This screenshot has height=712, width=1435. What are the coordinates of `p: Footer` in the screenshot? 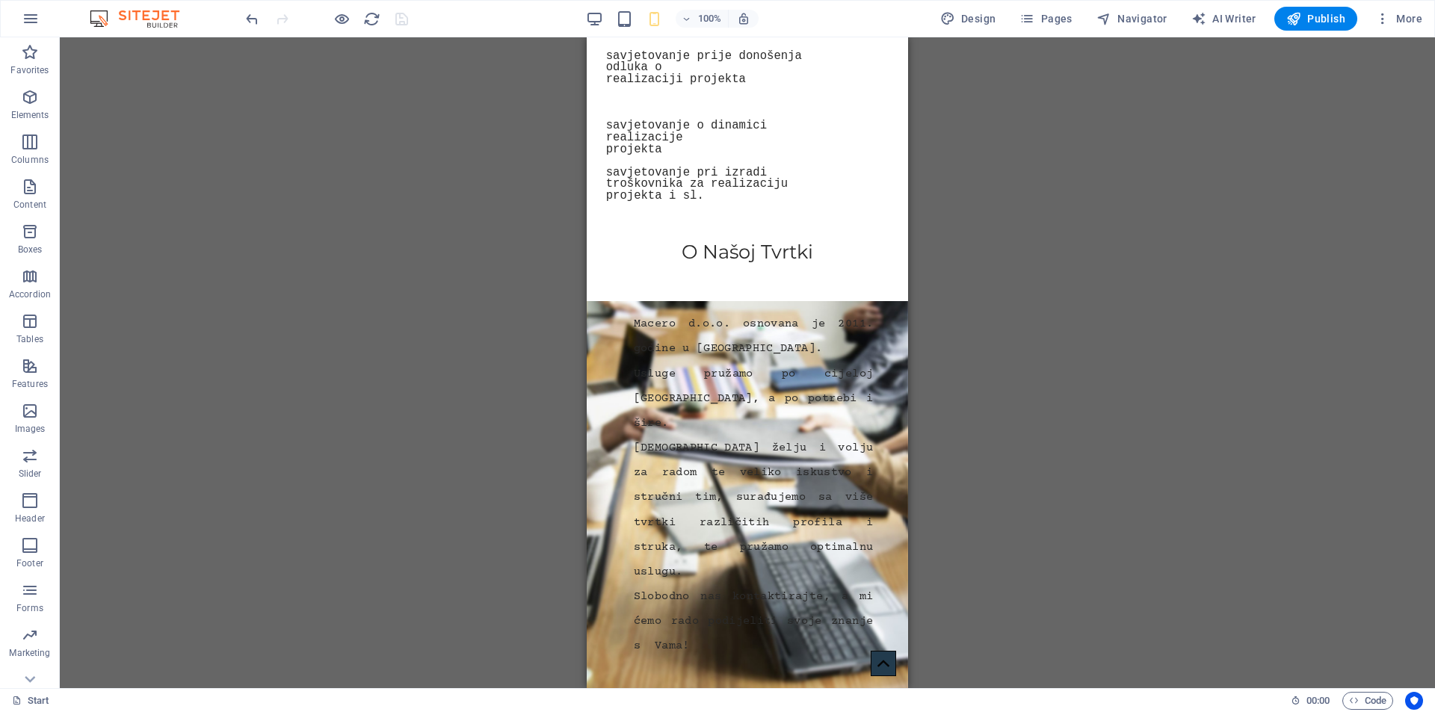 It's located at (30, 564).